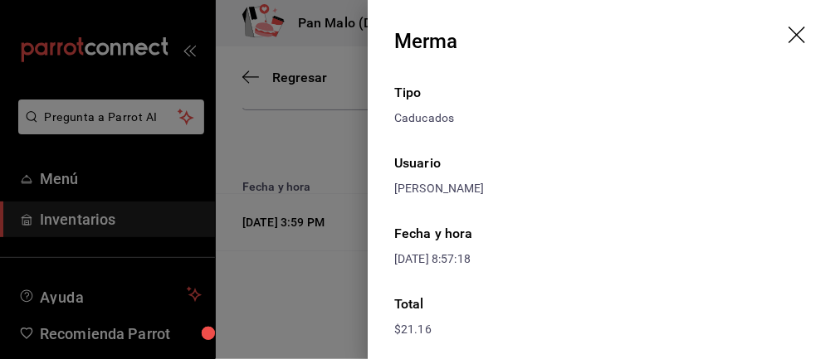  What do you see at coordinates (601, 93) in the screenshot?
I see `div: Tipo` at bounding box center [601, 93].